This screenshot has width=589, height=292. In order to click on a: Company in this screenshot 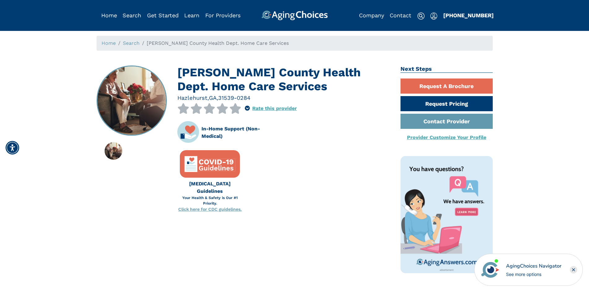, I will do `click(371, 15)`.